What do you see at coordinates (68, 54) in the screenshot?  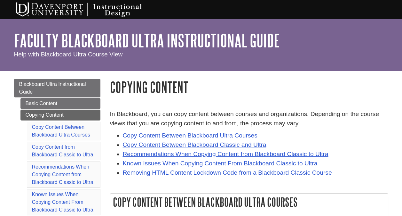 I see `span: Help with Blackboard Ultra Course View` at bounding box center [68, 54].